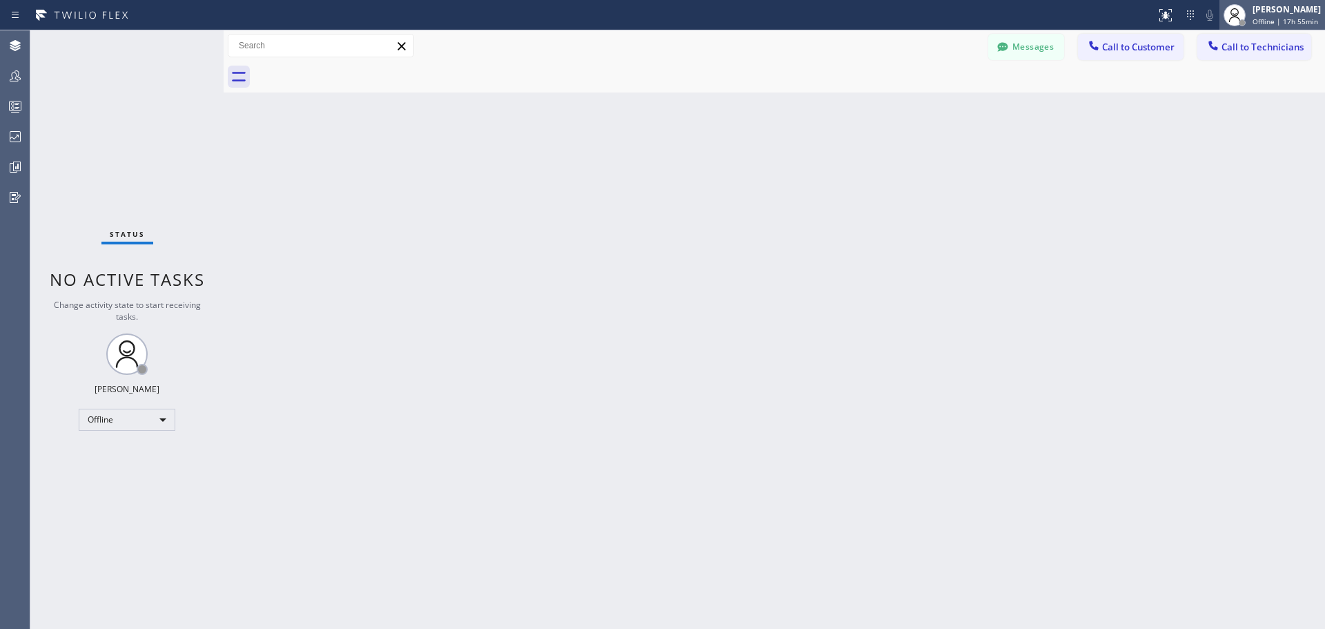 The width and height of the screenshot is (1325, 629). What do you see at coordinates (127, 234) in the screenshot?
I see `span: Status` at bounding box center [127, 234].